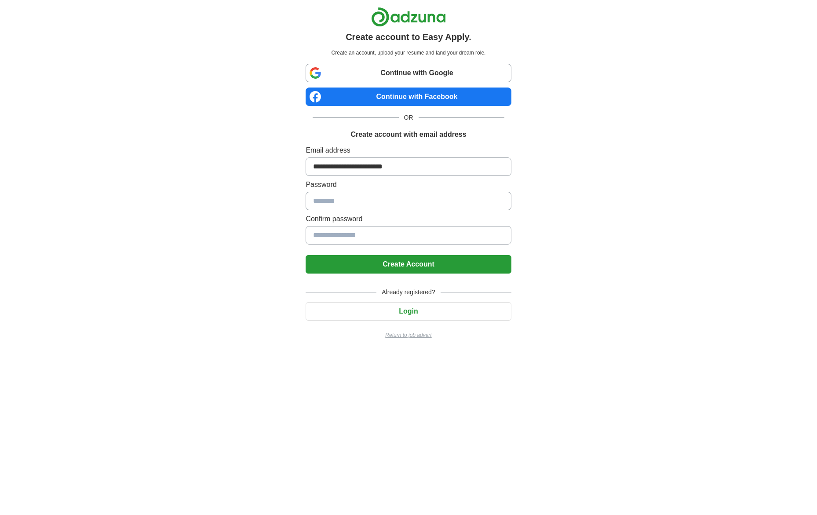  Describe the element at coordinates (408, 53) in the screenshot. I see `p: Create an account, upload your resume and land your dream role.` at that location.